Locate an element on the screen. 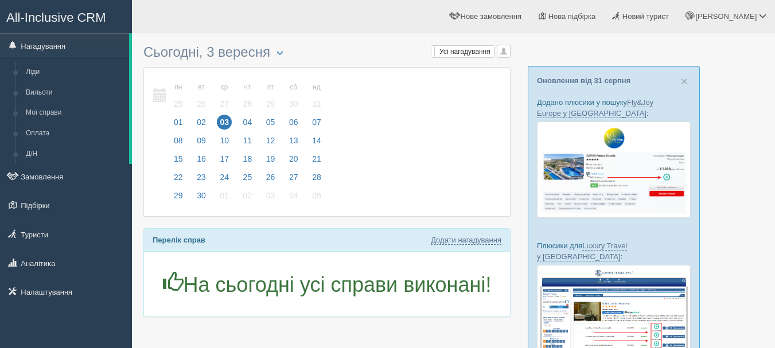 The image size is (775, 348). span: Нова підбірка is located at coordinates (572, 16).